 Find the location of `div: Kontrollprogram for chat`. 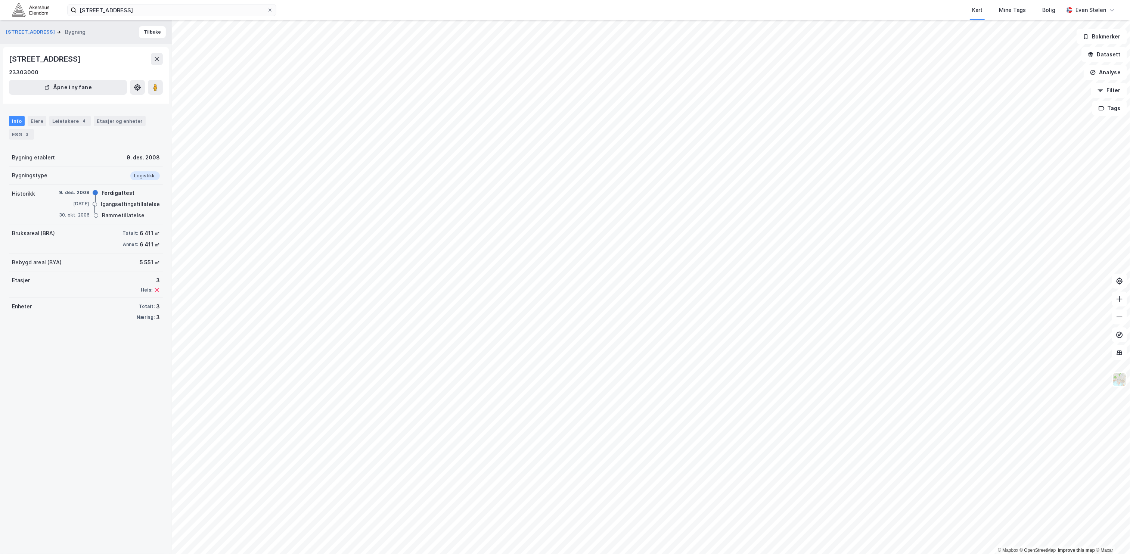

div: Kontrollprogram for chat is located at coordinates (1111, 536).